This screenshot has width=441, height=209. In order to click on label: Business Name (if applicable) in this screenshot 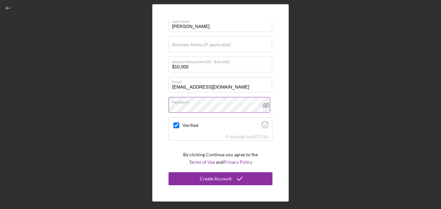, I will do `click(202, 45)`.